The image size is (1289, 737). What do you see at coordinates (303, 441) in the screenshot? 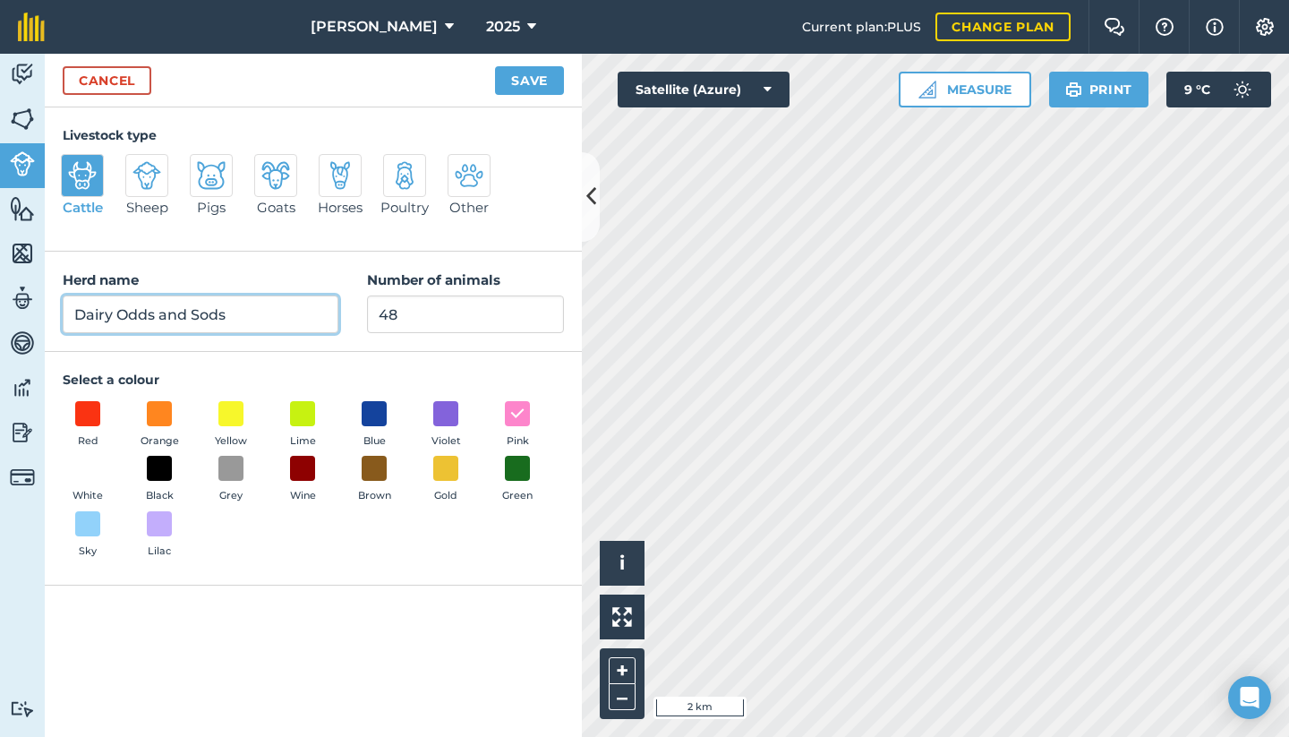
I see `span: Lime` at bounding box center [303, 441].